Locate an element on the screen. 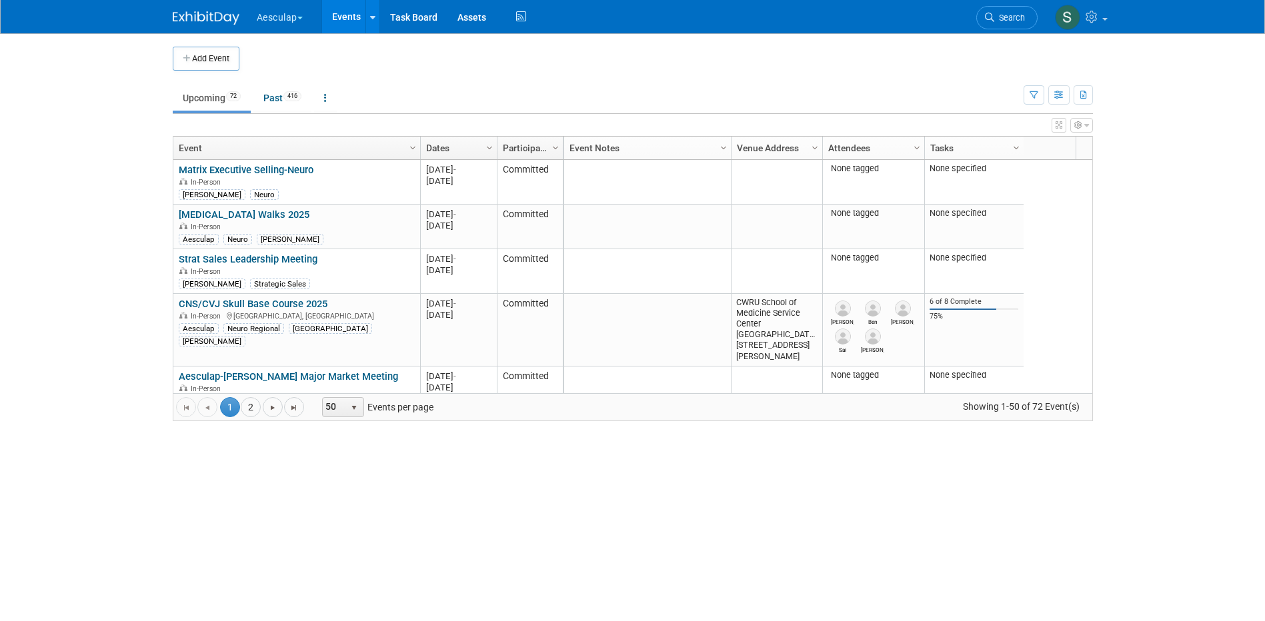 The width and height of the screenshot is (1265, 621). a: Attendees is located at coordinates (872, 148).